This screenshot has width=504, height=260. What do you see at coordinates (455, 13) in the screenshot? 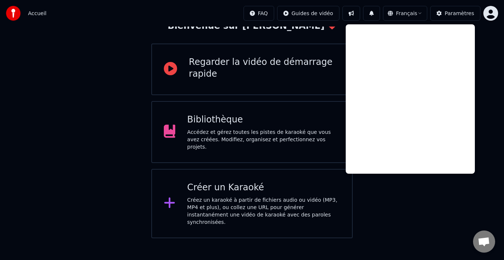
I see `button: Paramètres` at bounding box center [455, 13].